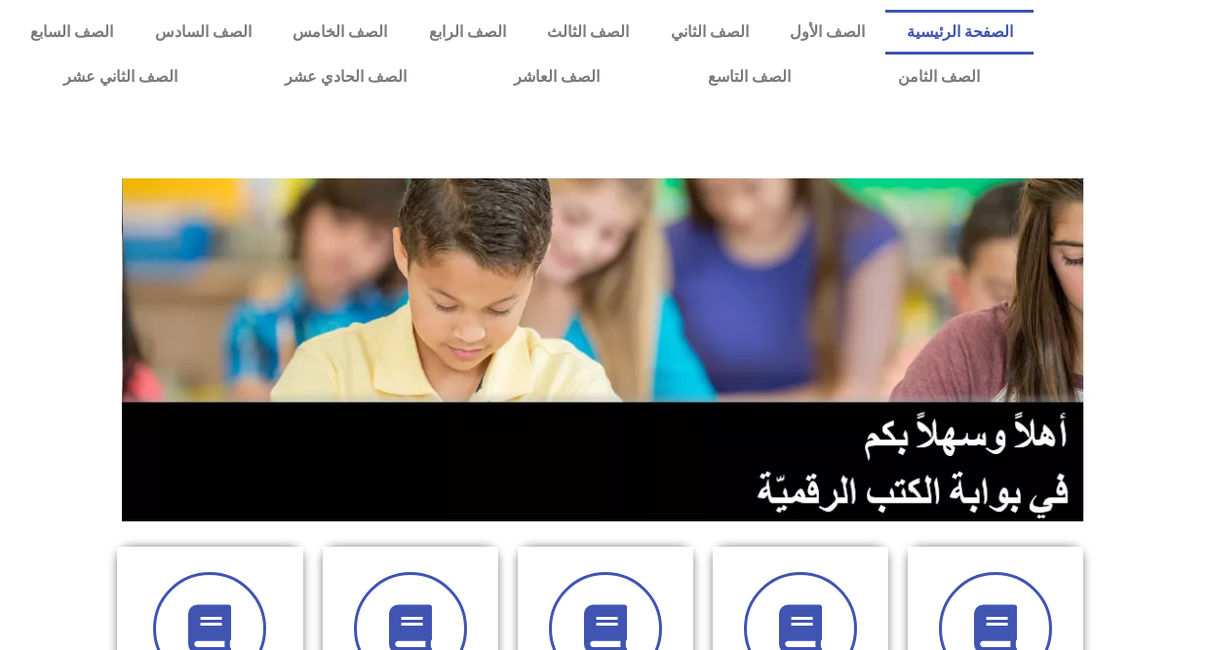 Image resolution: width=1210 pixels, height=650 pixels. Describe the element at coordinates (588, 32) in the screenshot. I see `a: الصف الثالث` at that location.